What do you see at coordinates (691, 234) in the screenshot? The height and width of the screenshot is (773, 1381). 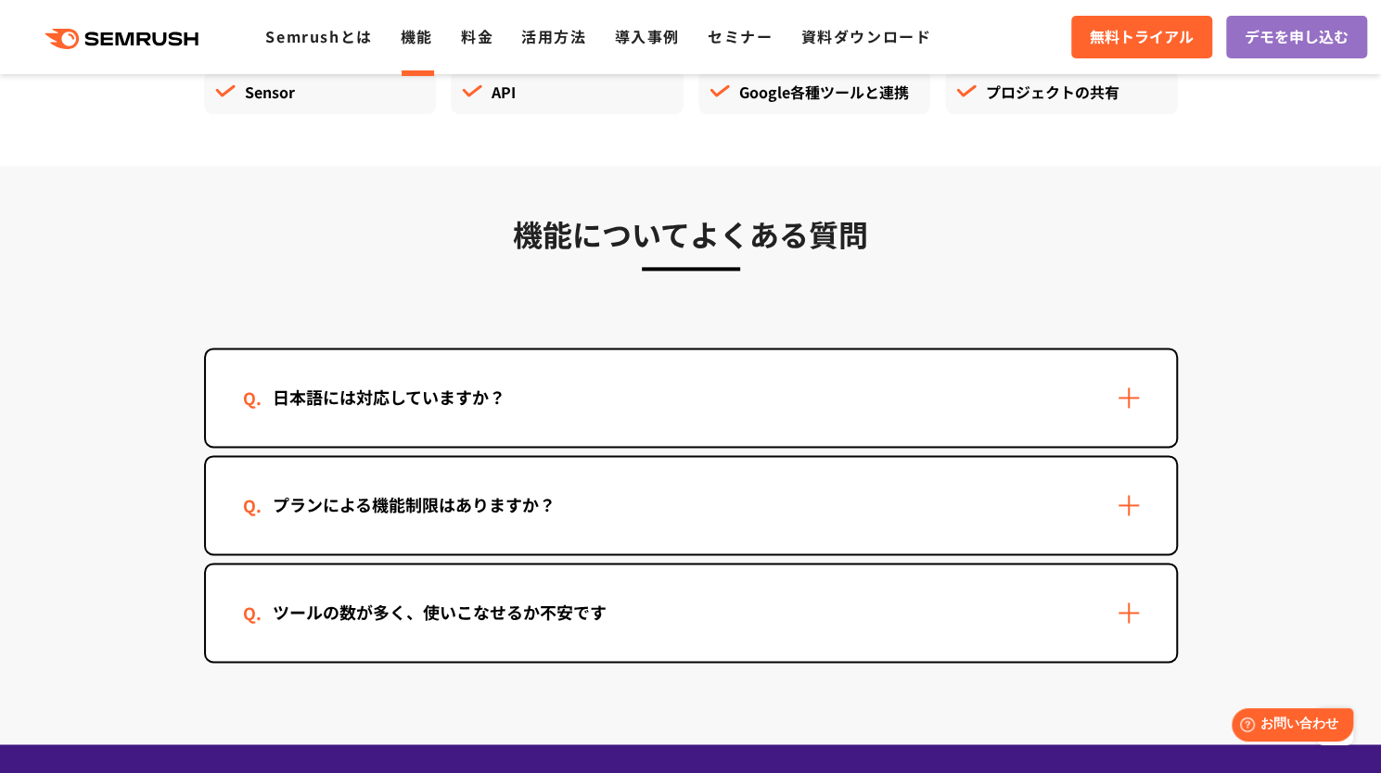 I see `h3: 機能についてよくある質問` at bounding box center [691, 234].